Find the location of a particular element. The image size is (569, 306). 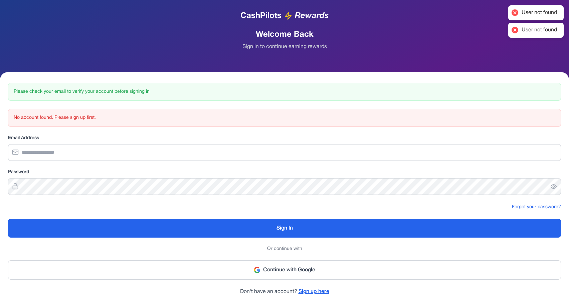

p: No account found. Please sign up first. is located at coordinates (285, 118).